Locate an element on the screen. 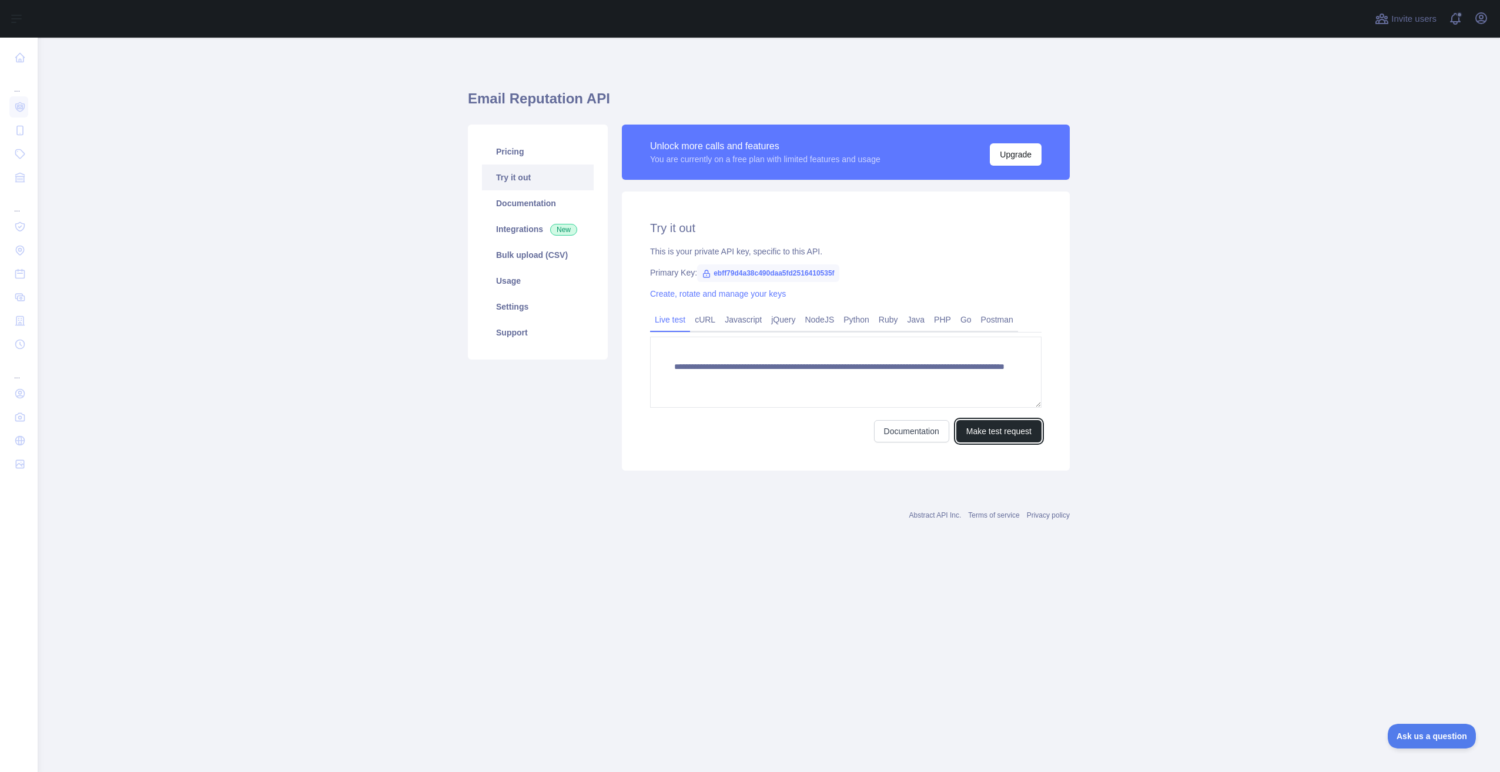  a: Java is located at coordinates (916, 320).